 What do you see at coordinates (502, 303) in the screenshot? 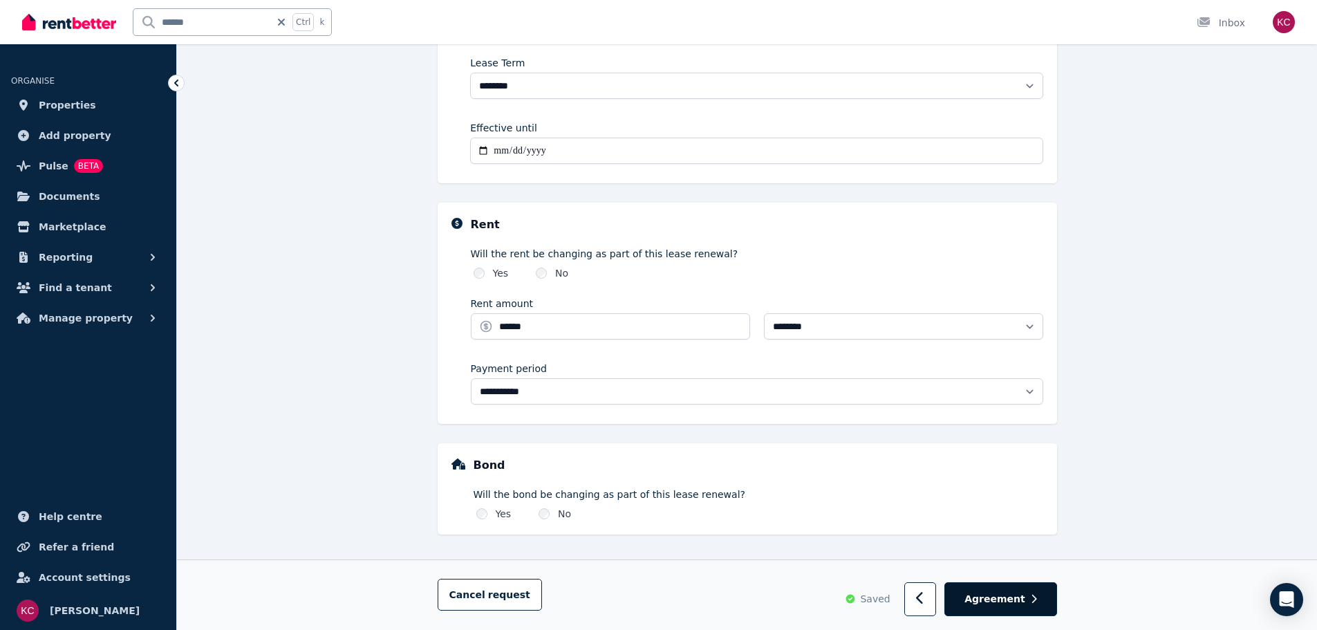
I see `label: Rent amount` at bounding box center [502, 303].